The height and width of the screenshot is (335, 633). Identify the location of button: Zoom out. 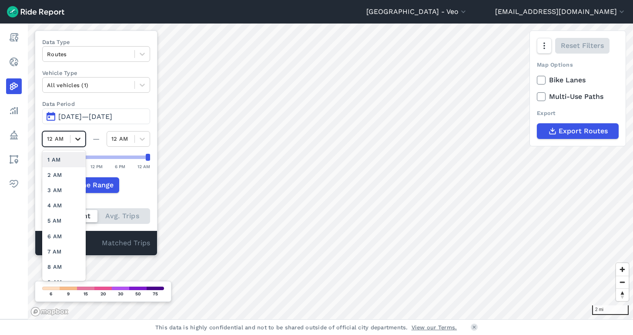
(622, 281).